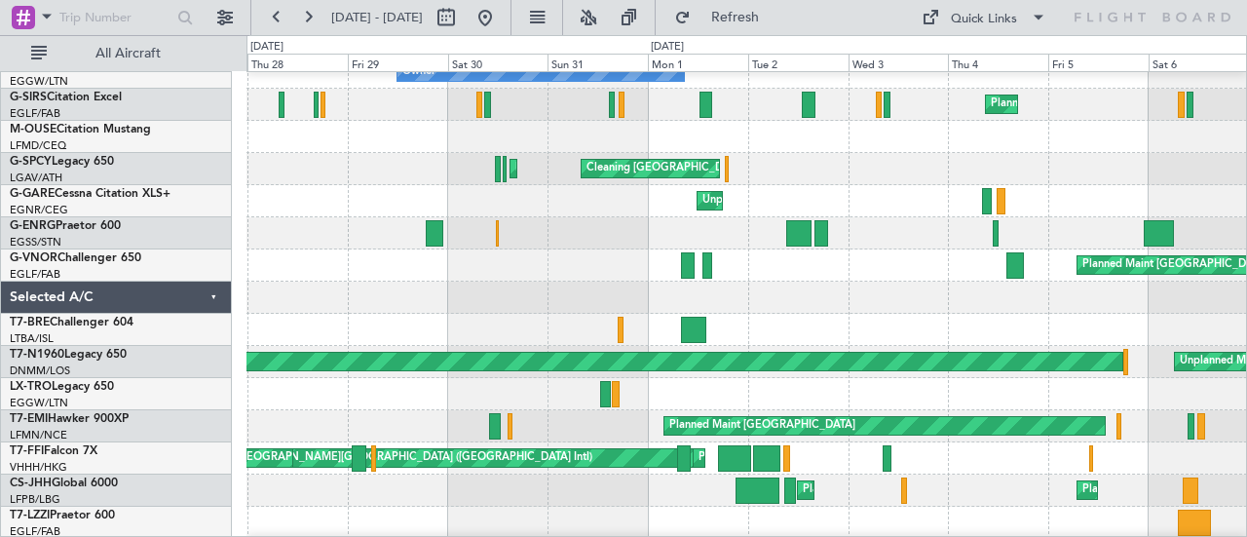 Image resolution: width=1247 pixels, height=537 pixels. I want to click on a: VHHH/HKG, so click(38, 467).